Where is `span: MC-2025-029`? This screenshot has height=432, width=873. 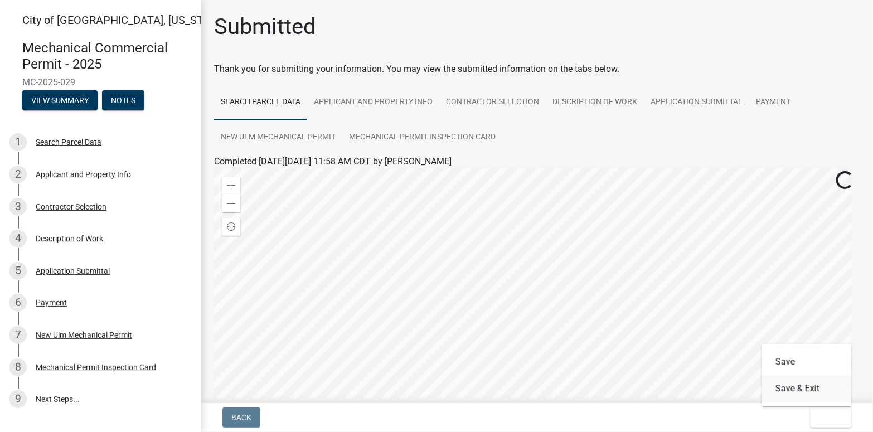
span: MC-2025-029 is located at coordinates (100, 82).